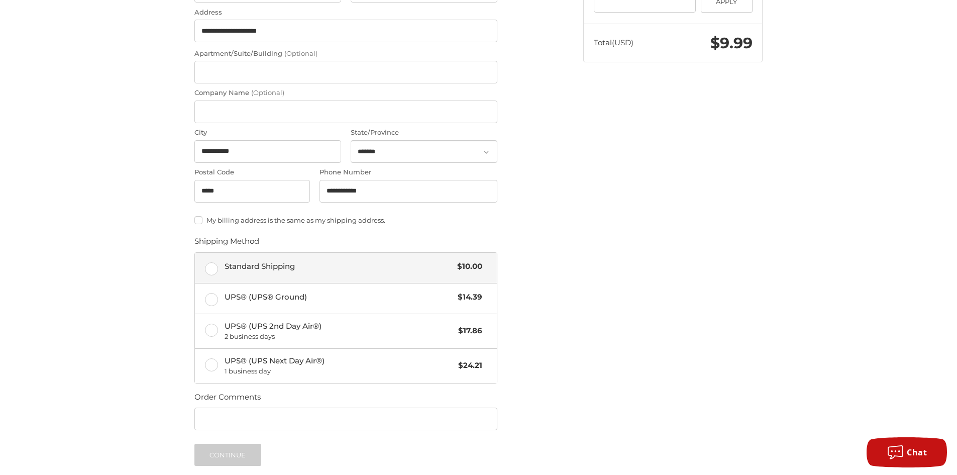 This screenshot has height=475, width=957. What do you see at coordinates (346, 220) in the screenshot?
I see `label: My billing address is the same as my shipping address.` at bounding box center [346, 220].